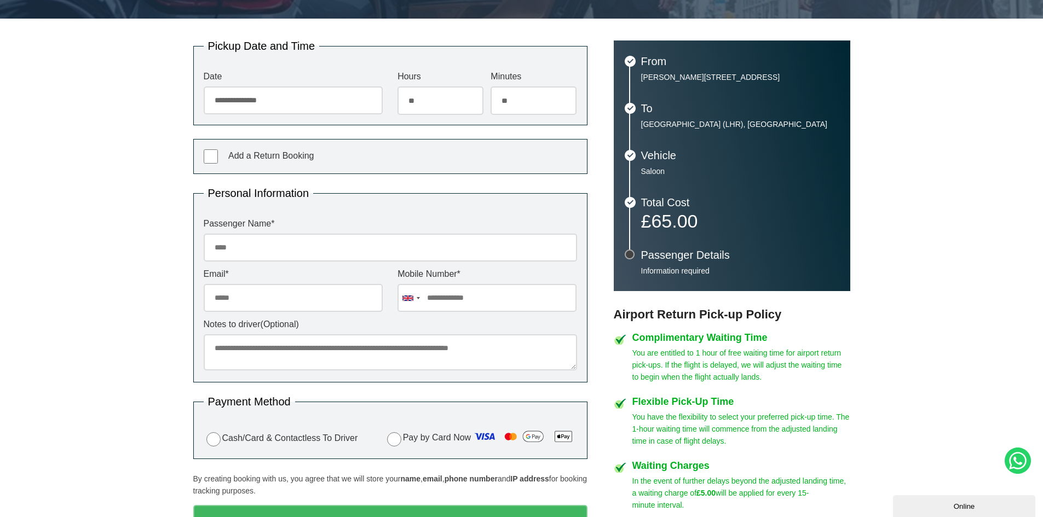  I want to click on label: Pay by Card Now, so click(480, 438).